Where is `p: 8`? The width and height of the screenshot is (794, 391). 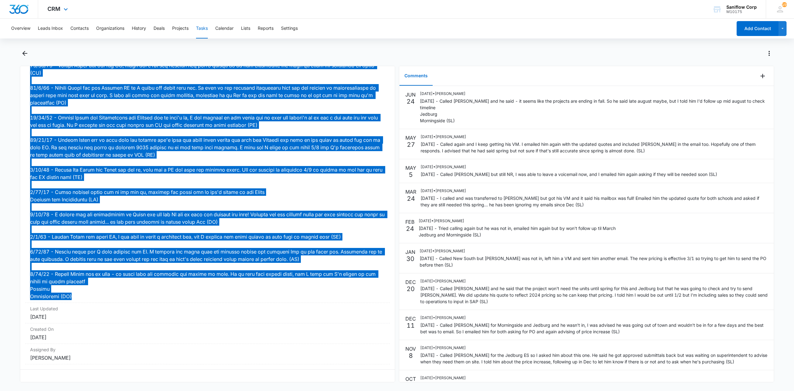 p: 8 is located at coordinates (410, 355).